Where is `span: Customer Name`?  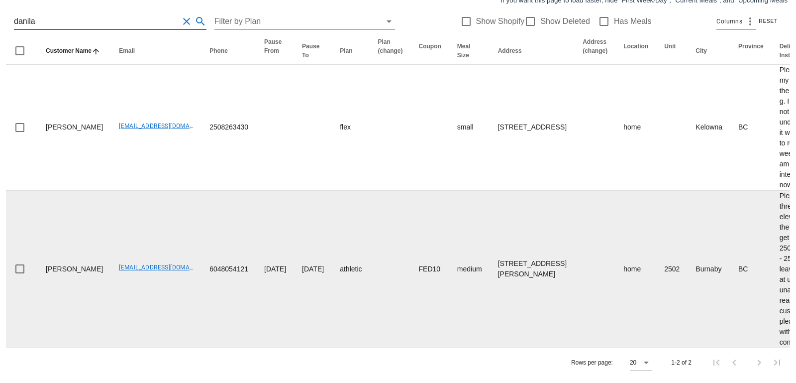 span: Customer Name is located at coordinates (69, 51).